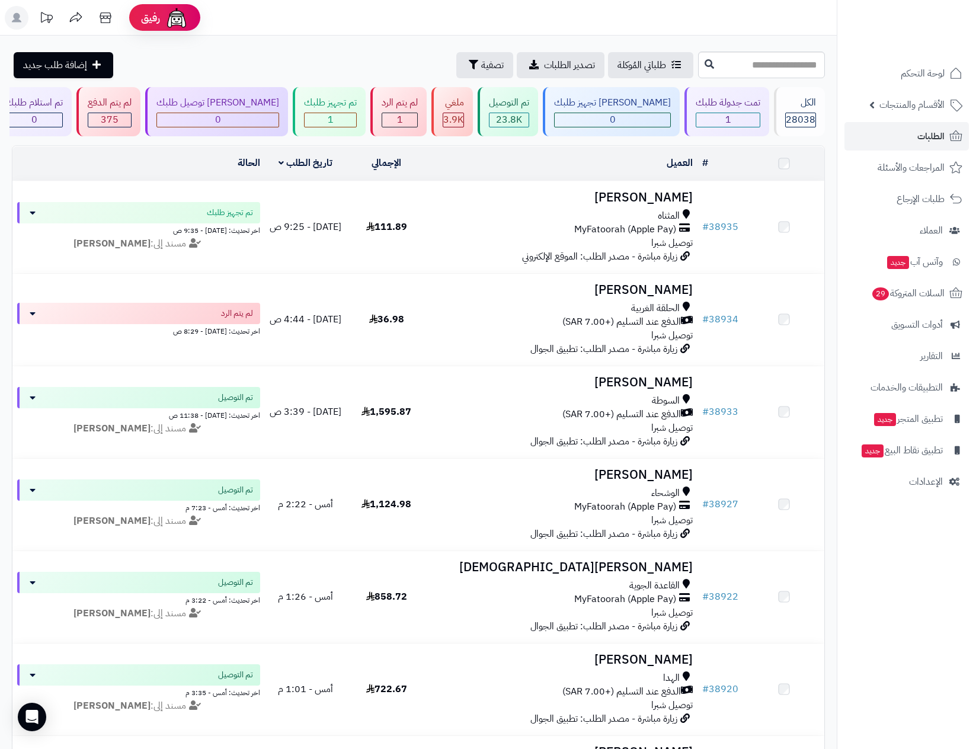 Image resolution: width=976 pixels, height=749 pixels. What do you see at coordinates (727, 102) in the screenshot?
I see `div: تمت جدولة طلبك` at bounding box center [727, 102].